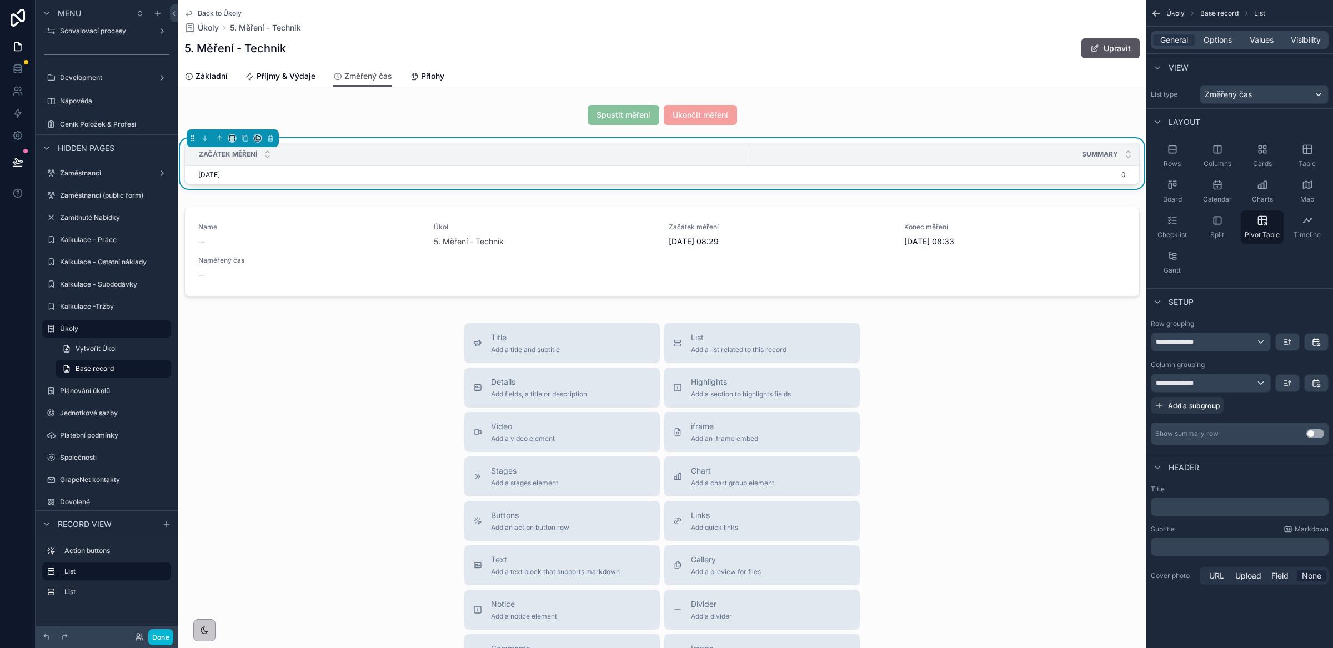 This screenshot has height=648, width=1333. What do you see at coordinates (1260, 13) in the screenshot?
I see `span: List` at bounding box center [1260, 13].